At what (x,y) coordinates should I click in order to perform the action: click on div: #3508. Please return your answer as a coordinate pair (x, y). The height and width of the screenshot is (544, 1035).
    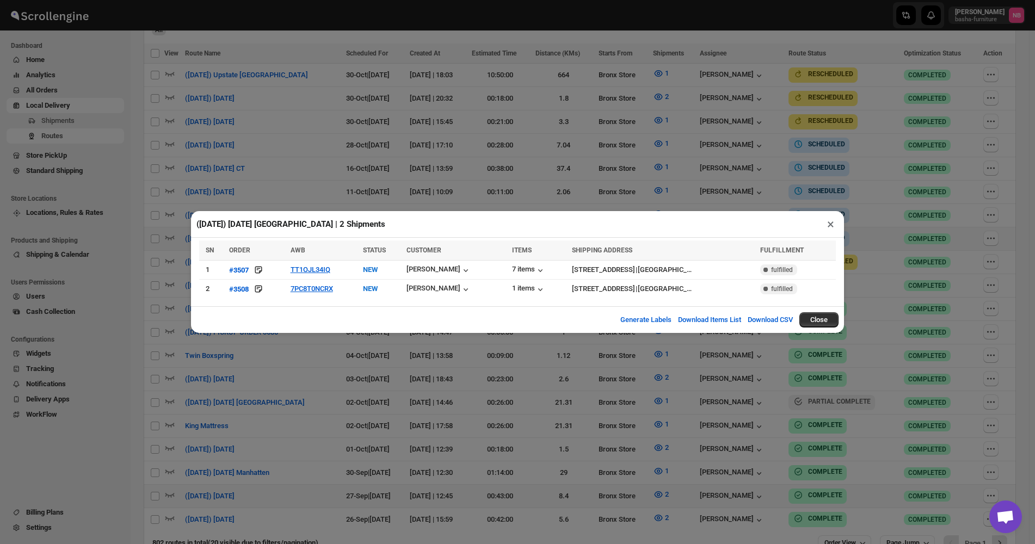
    Looking at the image, I should click on (239, 289).